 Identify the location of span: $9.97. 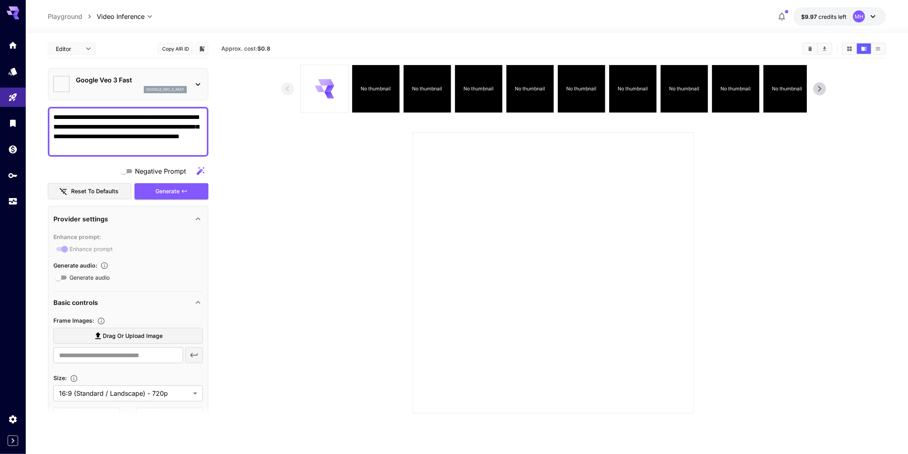
(809, 16).